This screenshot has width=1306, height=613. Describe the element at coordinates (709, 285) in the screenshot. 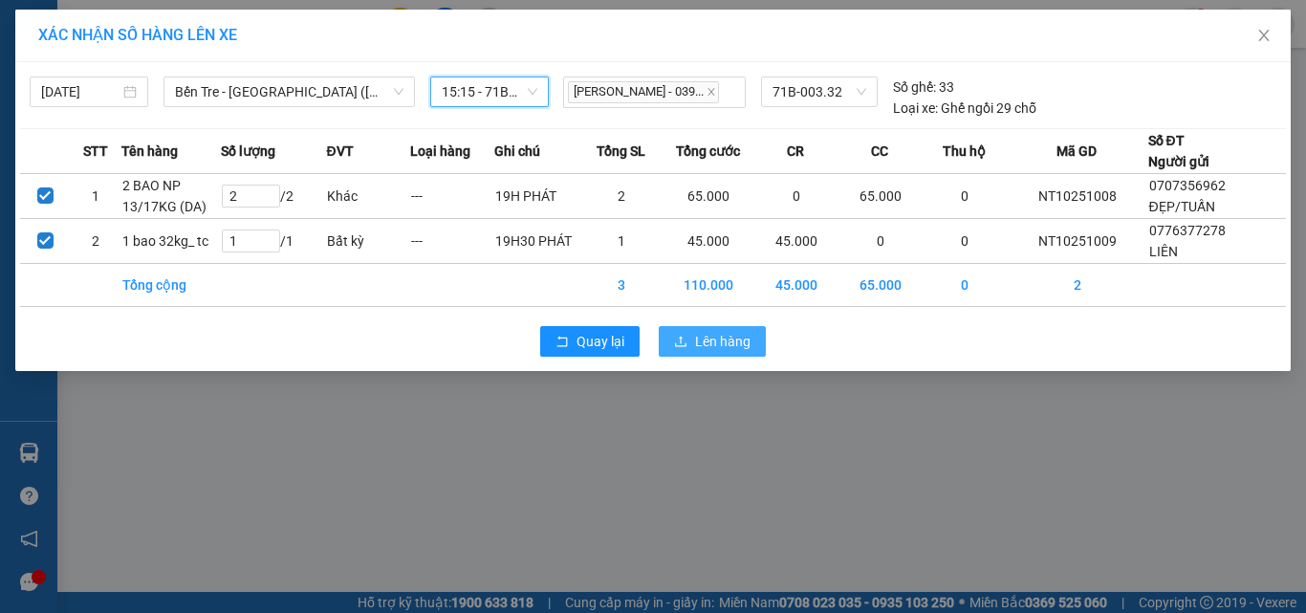

I see `td: 110.000` at that location.